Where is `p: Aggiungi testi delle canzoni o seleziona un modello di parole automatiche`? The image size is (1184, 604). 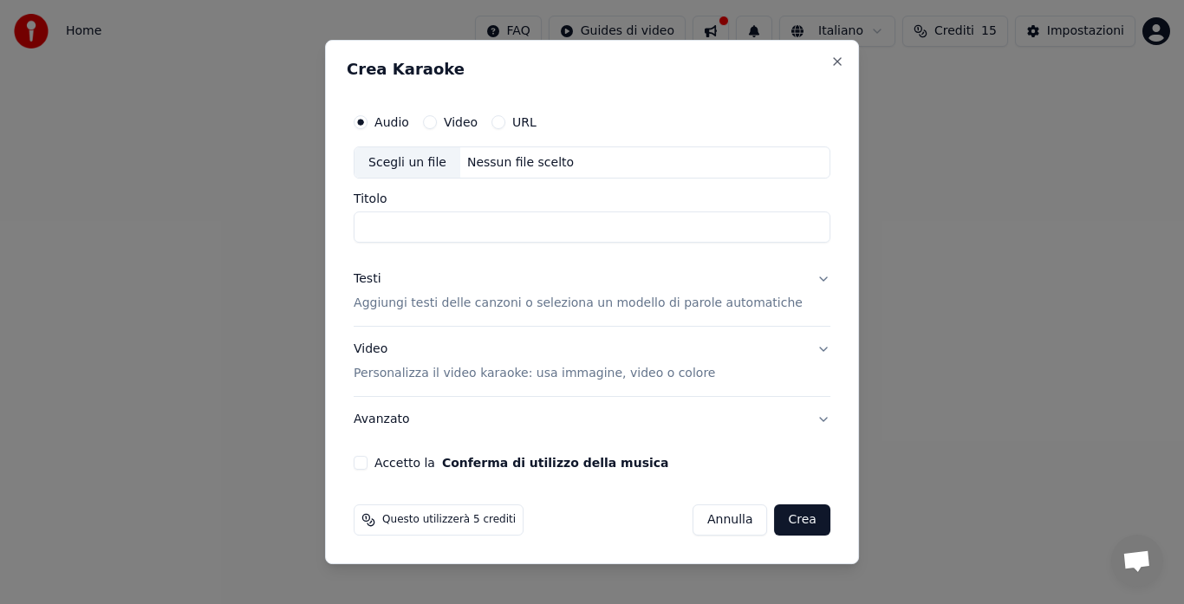 p: Aggiungi testi delle canzoni o seleziona un modello di parole automatiche is located at coordinates (578, 304).